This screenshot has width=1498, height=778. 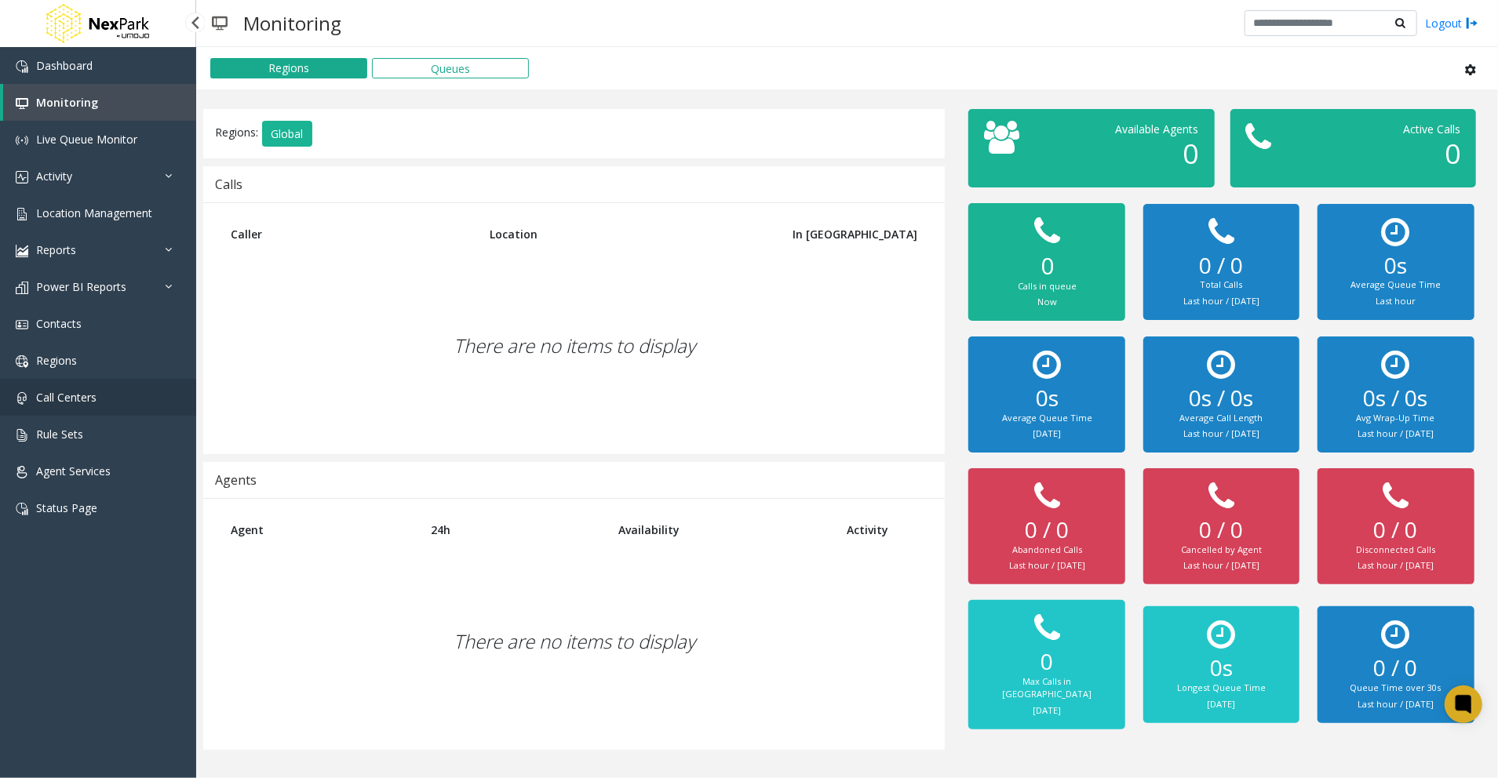 What do you see at coordinates (59, 323) in the screenshot?
I see `span: Contacts` at bounding box center [59, 323].